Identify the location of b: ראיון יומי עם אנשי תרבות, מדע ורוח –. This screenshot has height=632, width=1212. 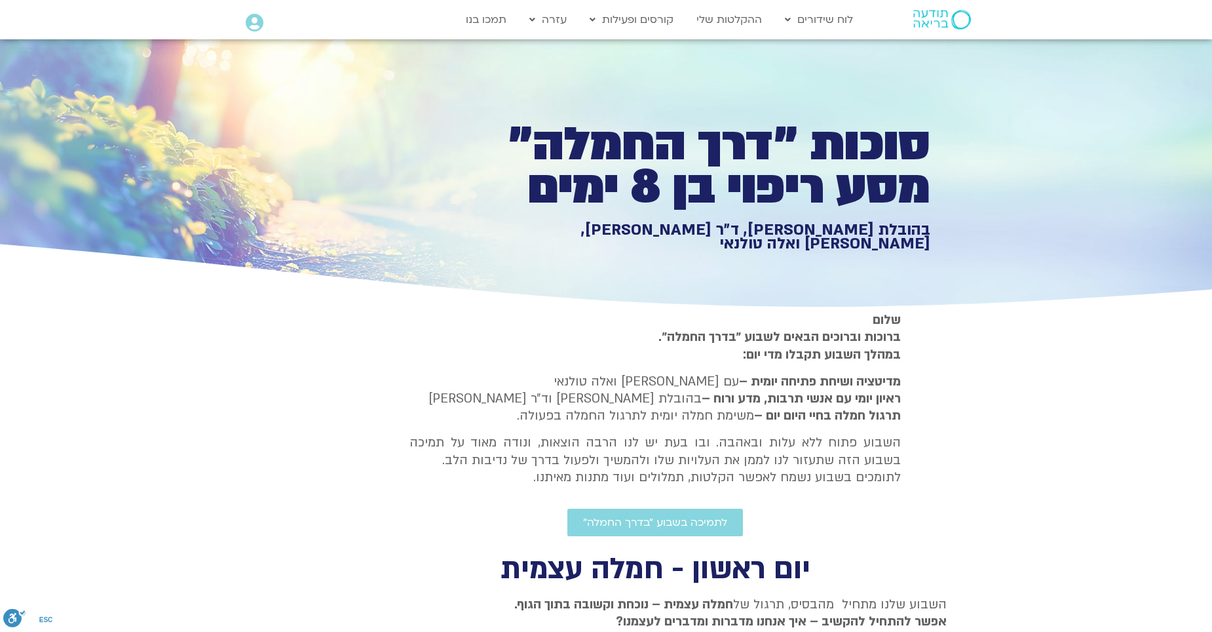
(801, 398).